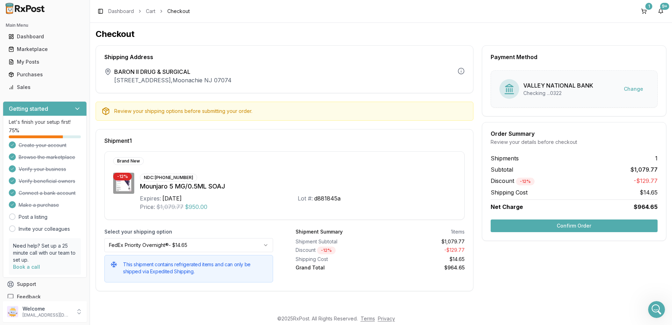 Image resolution: width=672 pixels, height=325 pixels. Describe the element at coordinates (45, 25) in the screenshot. I see `h2: Main Menu` at that location.